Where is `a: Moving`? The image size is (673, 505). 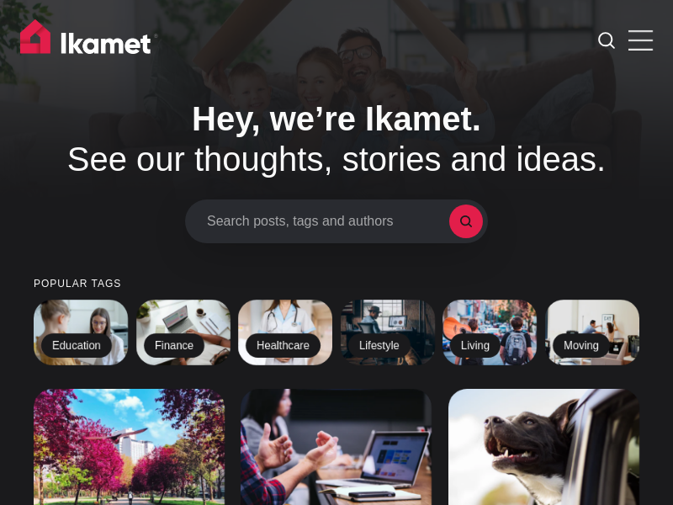 a: Moving is located at coordinates (592, 332).